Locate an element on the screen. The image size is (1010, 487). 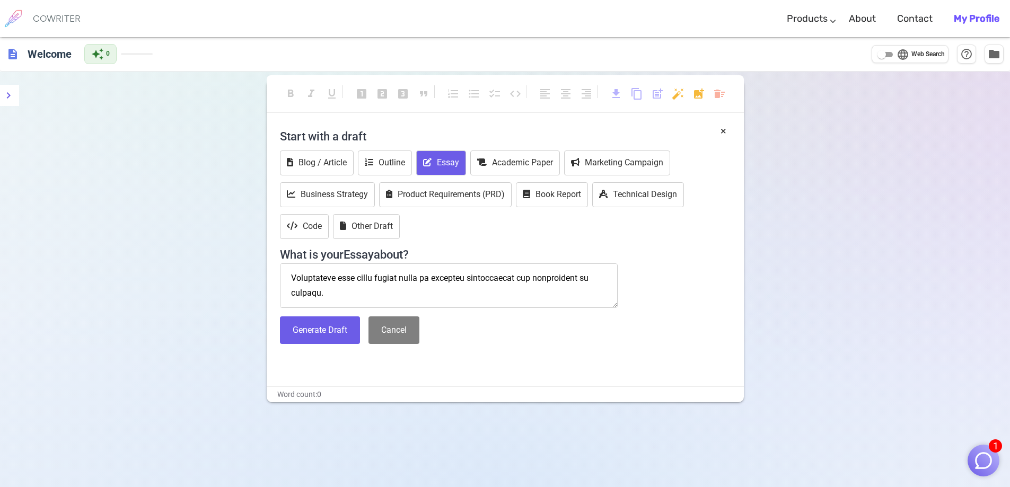
button: Book Report is located at coordinates (552, 195).